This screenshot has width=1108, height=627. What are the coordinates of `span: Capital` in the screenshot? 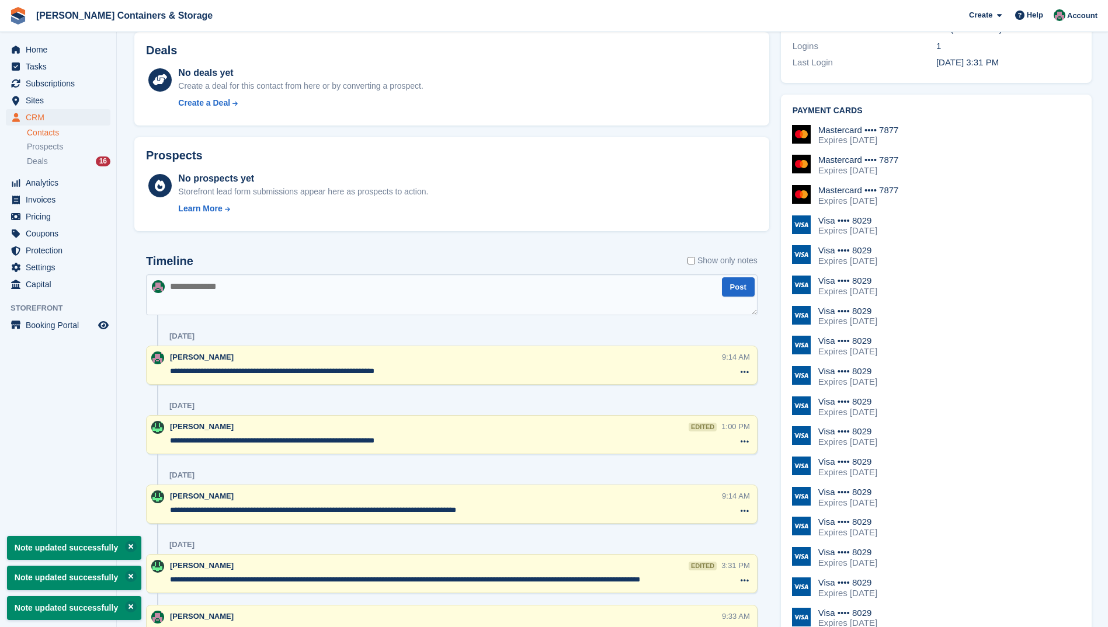 It's located at (61, 284).